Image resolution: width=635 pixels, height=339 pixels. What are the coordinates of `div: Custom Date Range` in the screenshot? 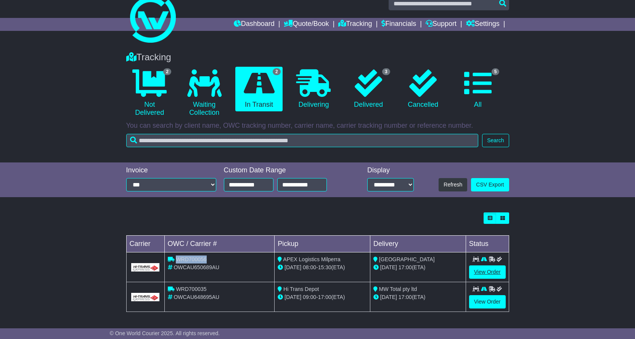 It's located at (285, 170).